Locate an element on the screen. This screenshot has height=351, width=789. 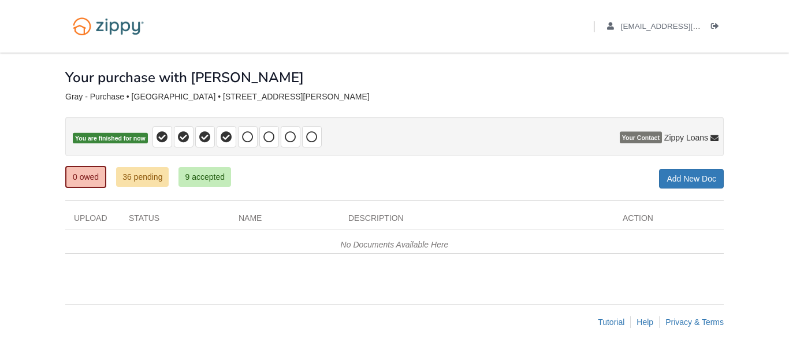
em: No Documents Available Here is located at coordinates (394, 244).